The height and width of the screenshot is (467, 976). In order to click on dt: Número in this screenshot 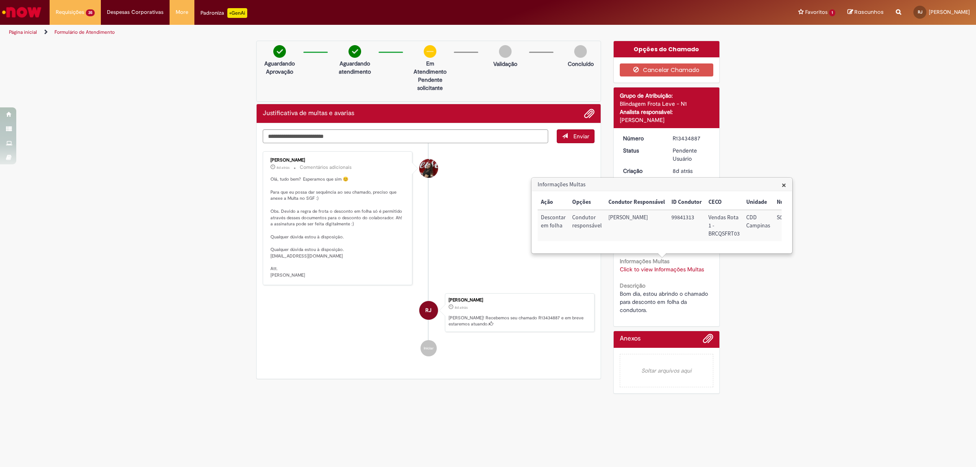, I will do `click(642, 138)`.